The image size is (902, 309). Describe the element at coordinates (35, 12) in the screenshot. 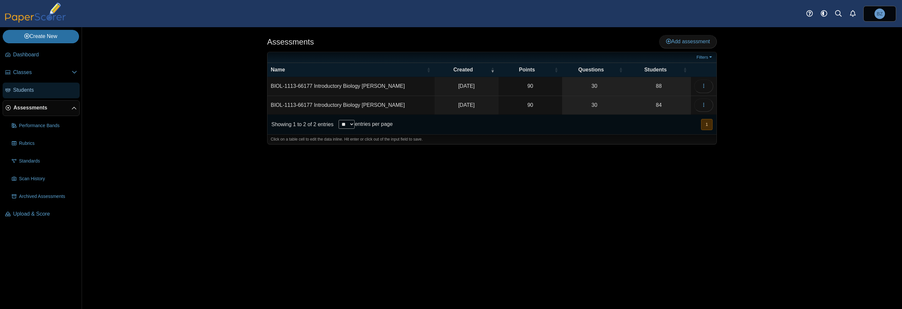

I see `img: PaperScorer` at that location.